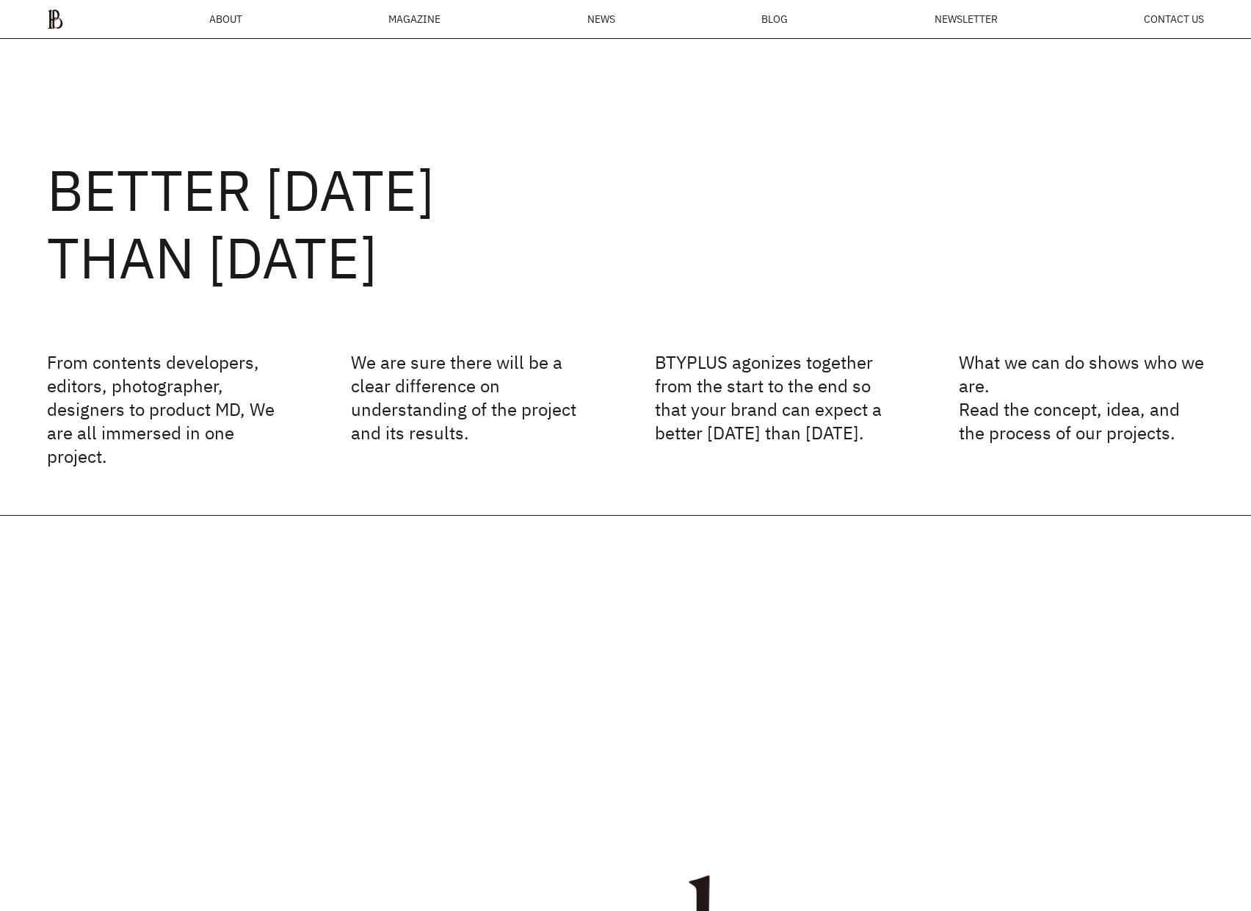 This screenshot has width=1251, height=911. I want to click on span: BLOG, so click(775, 19).